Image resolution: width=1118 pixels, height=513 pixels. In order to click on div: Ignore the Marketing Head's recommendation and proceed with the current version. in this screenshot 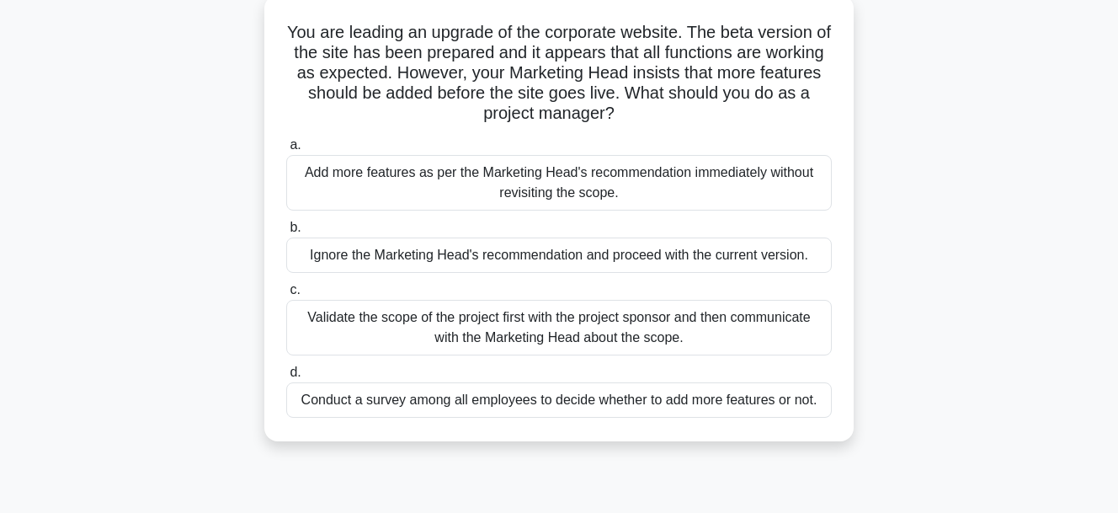, I will do `click(559, 255)`.